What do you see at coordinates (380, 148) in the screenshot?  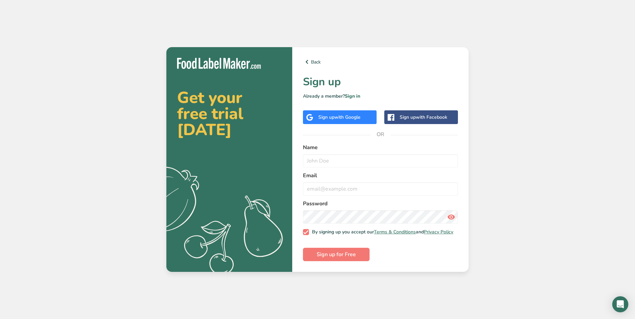 I see `label: Name` at bounding box center [380, 148].